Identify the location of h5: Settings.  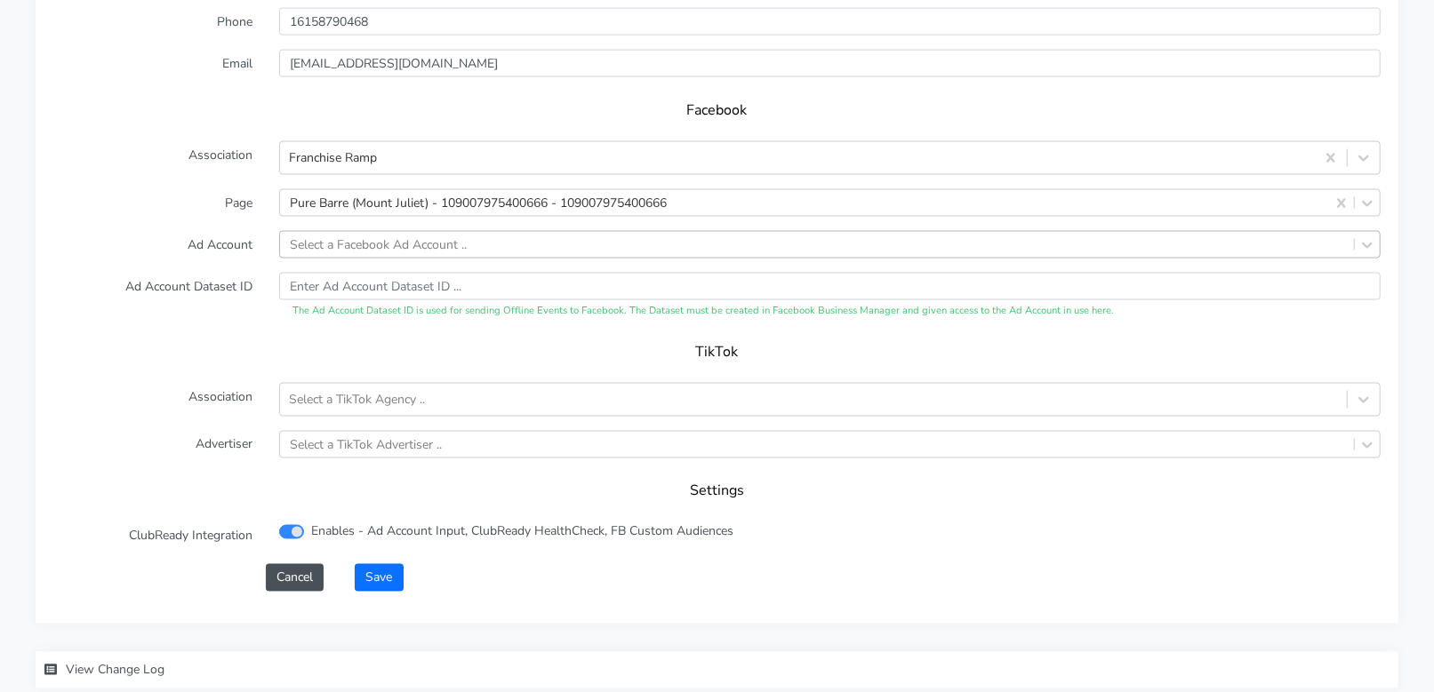
(716, 492).